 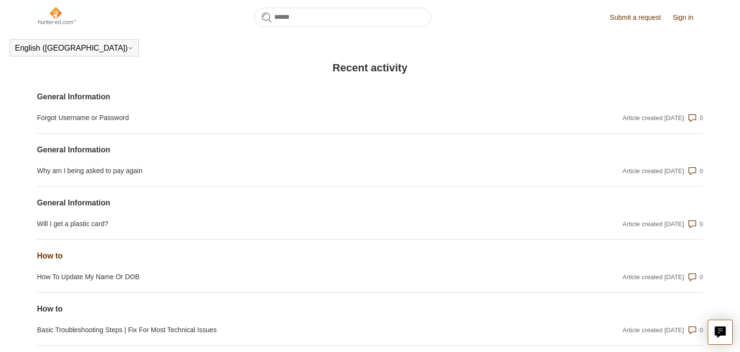 What do you see at coordinates (720, 332) in the screenshot?
I see `button: Live chat` at bounding box center [720, 332].